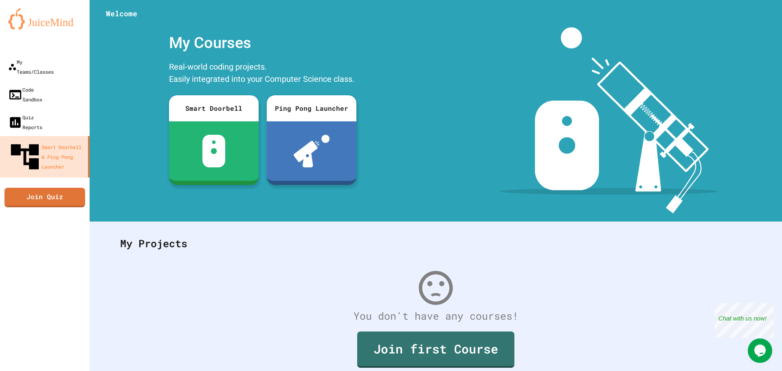  Describe the element at coordinates (436, 244) in the screenshot. I see `div: My Projects` at that location.